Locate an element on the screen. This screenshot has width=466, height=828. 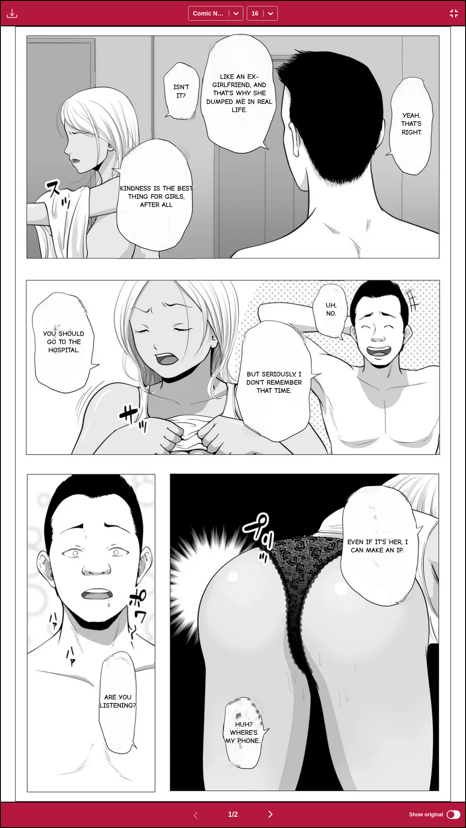
p: Even if it's her, I can make an ip. is located at coordinates (377, 546).